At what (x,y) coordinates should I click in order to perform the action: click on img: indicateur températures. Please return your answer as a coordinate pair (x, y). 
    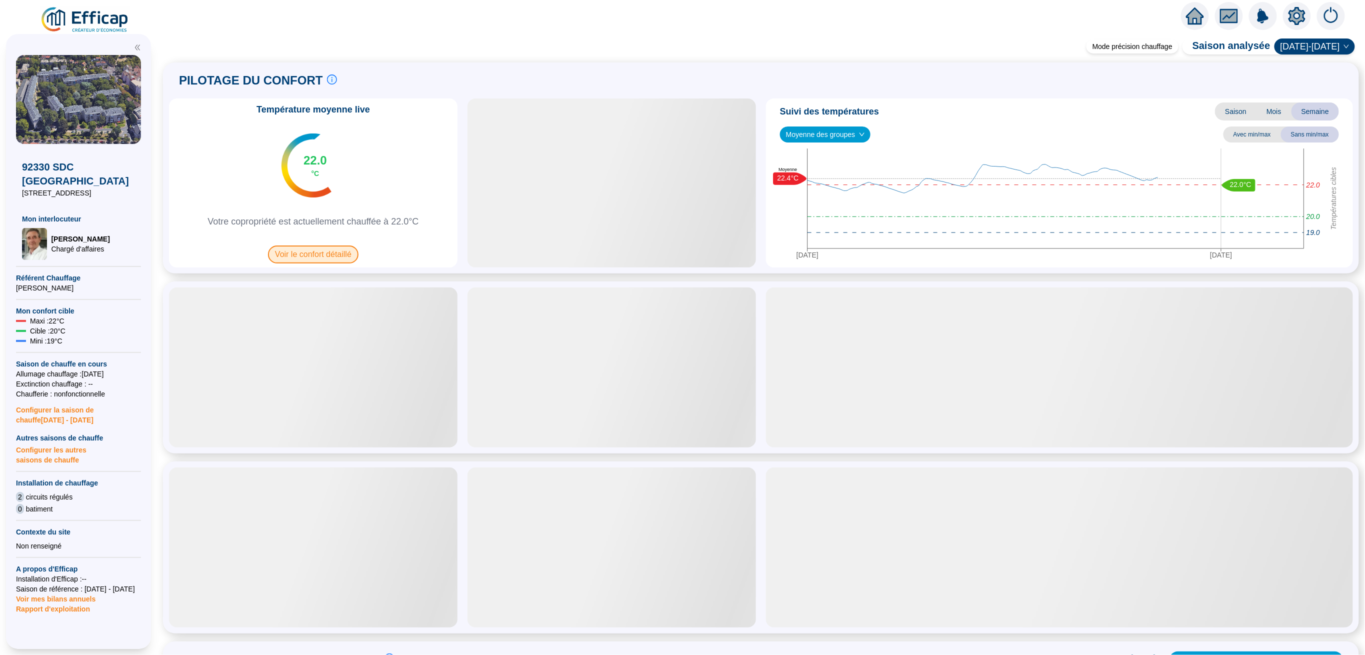
    Looking at the image, I should click on (307, 166).